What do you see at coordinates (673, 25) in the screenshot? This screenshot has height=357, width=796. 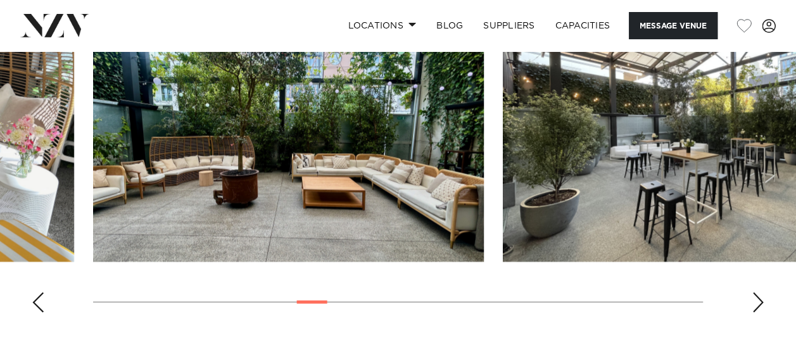 I see `button: Message Venue` at bounding box center [673, 25].